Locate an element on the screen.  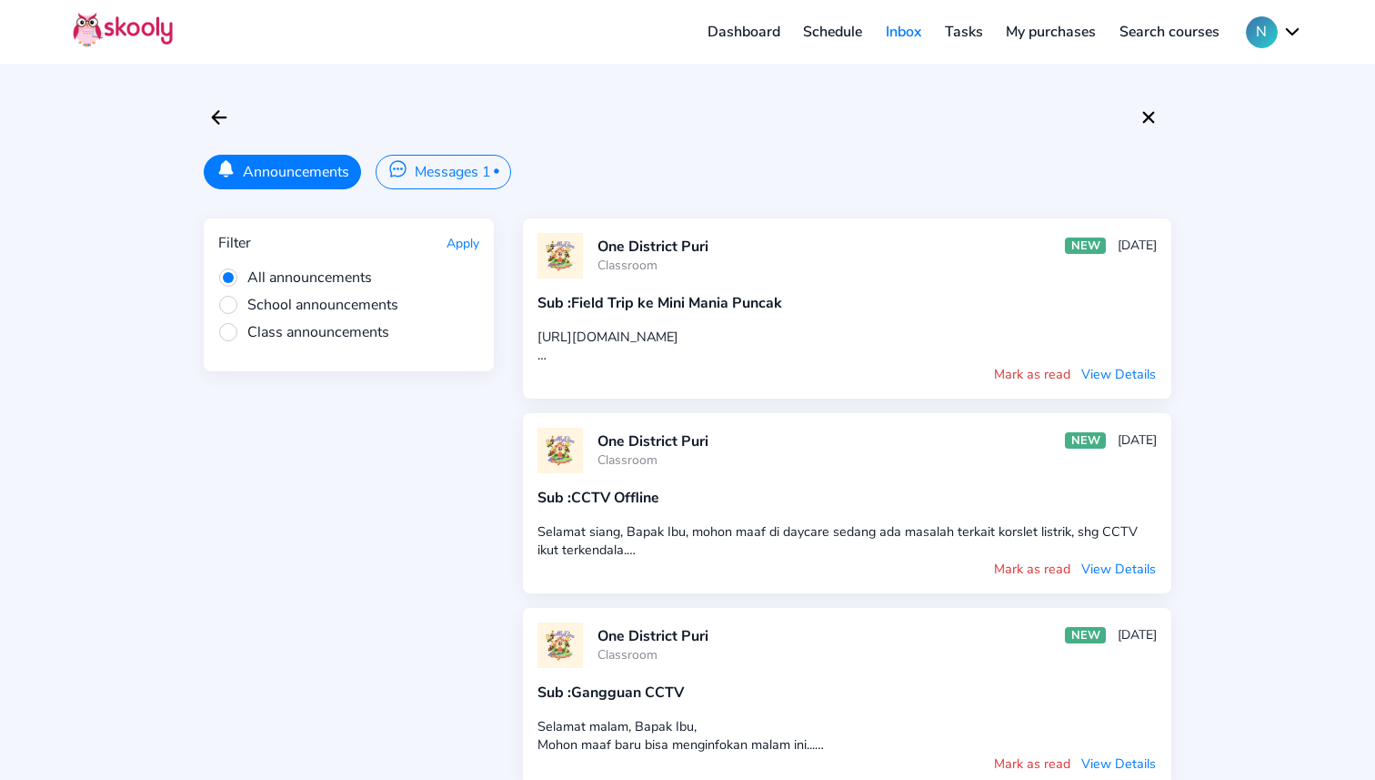
span: School announcements is located at coordinates (308, 305).